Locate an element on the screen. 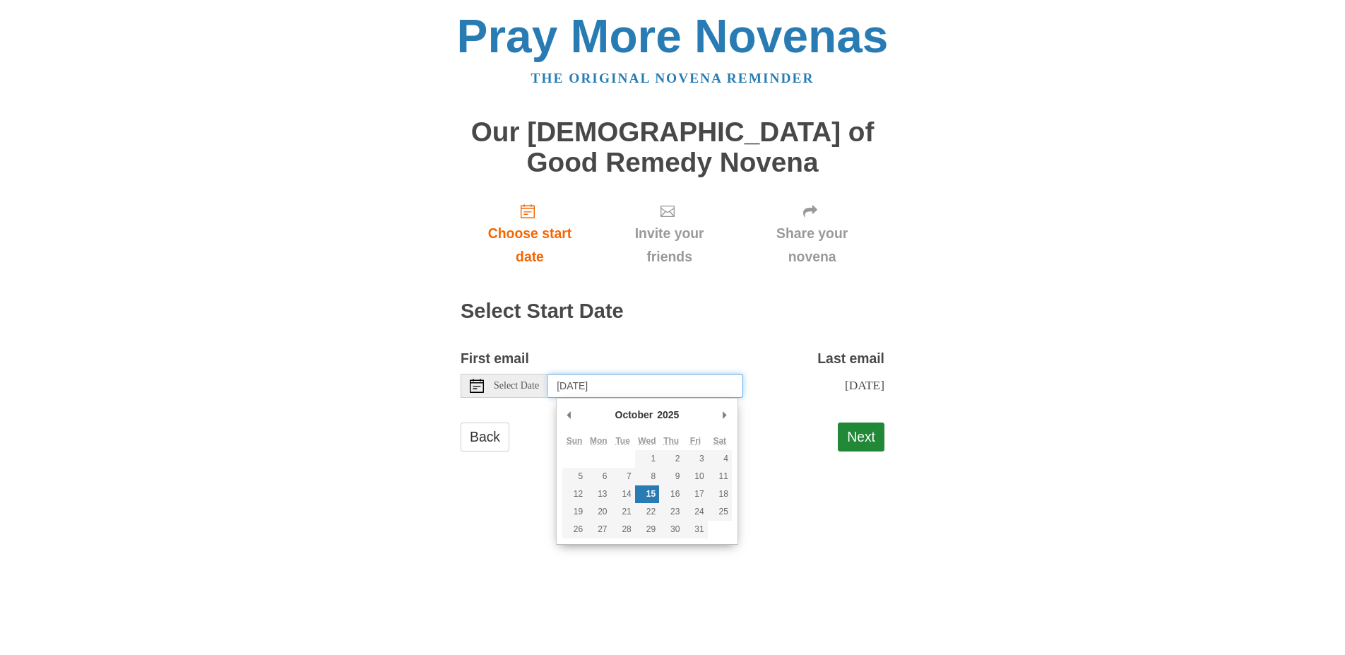 The height and width of the screenshot is (655, 1345). button: 16 is located at coordinates (671, 494).